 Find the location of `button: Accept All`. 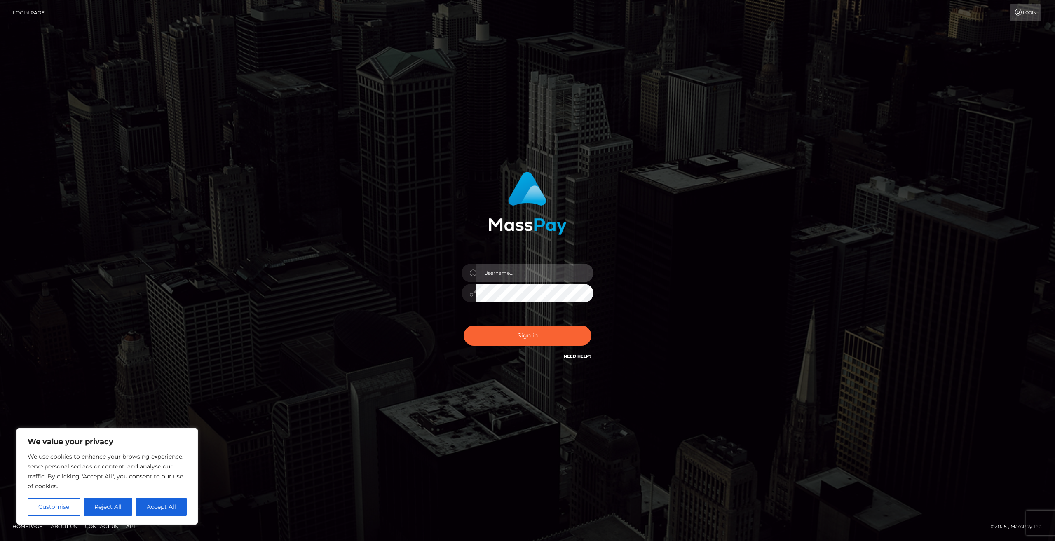

button: Accept All is located at coordinates (161, 507).